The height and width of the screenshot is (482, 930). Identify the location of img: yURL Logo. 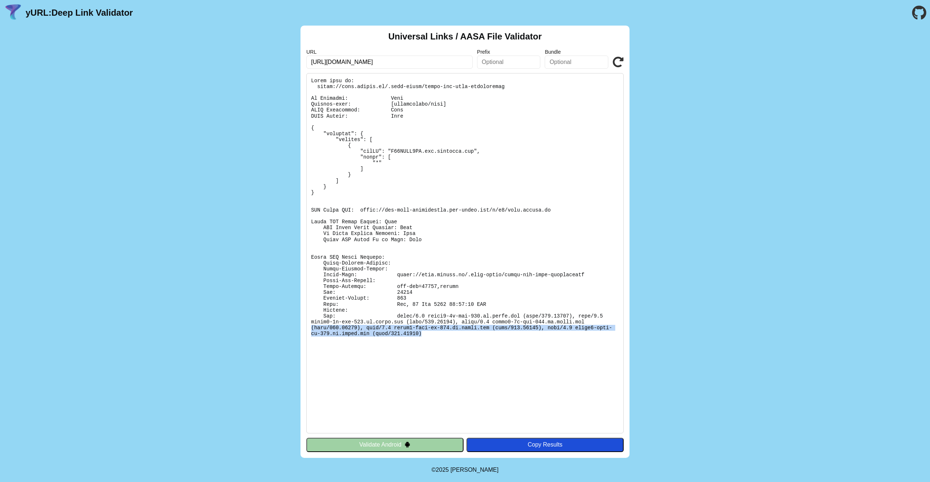
(13, 13).